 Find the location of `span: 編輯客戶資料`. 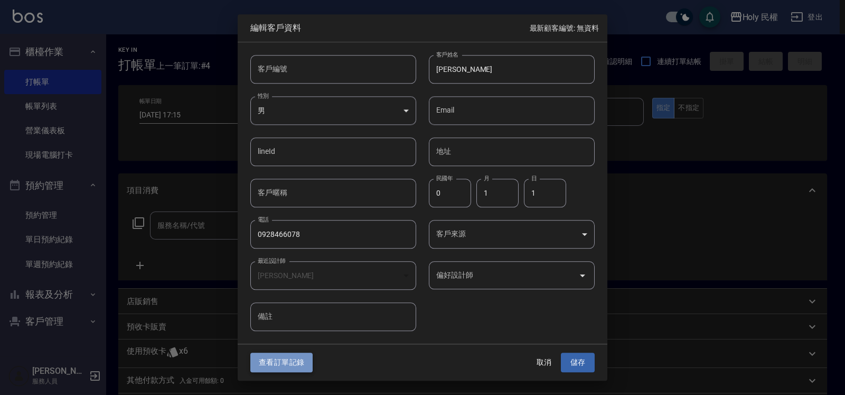

span: 編輯客戶資料 is located at coordinates (390, 28).